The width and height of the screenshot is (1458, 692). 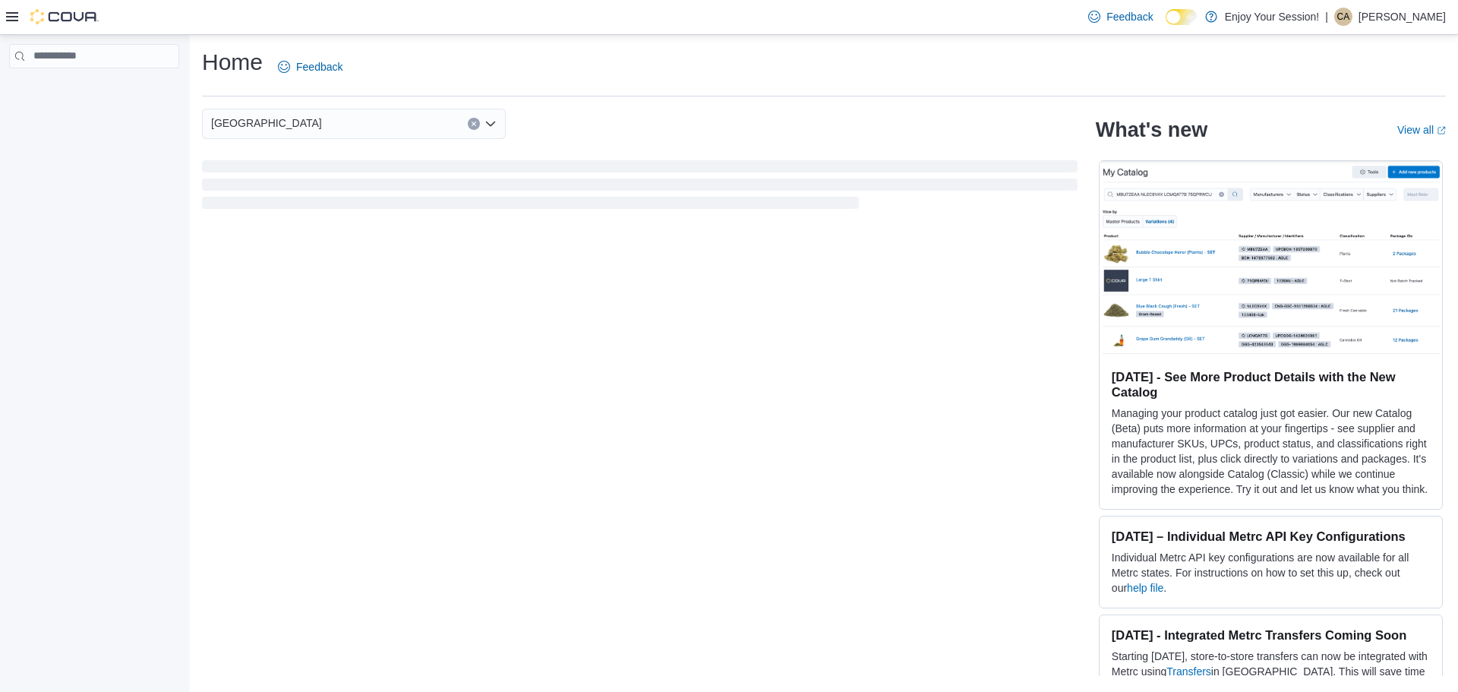 What do you see at coordinates (94, 90) in the screenshot?
I see `nav: Complex example` at bounding box center [94, 90].